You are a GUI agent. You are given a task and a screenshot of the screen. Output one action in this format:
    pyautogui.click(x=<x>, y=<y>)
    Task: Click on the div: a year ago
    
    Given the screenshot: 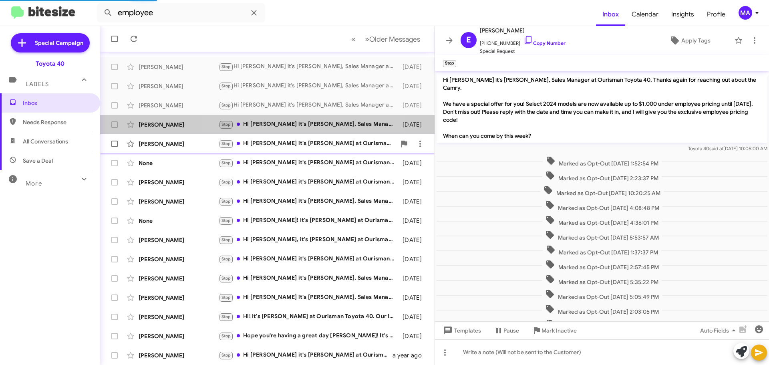 What is the action you would take?
    pyautogui.click(x=410, y=355)
    